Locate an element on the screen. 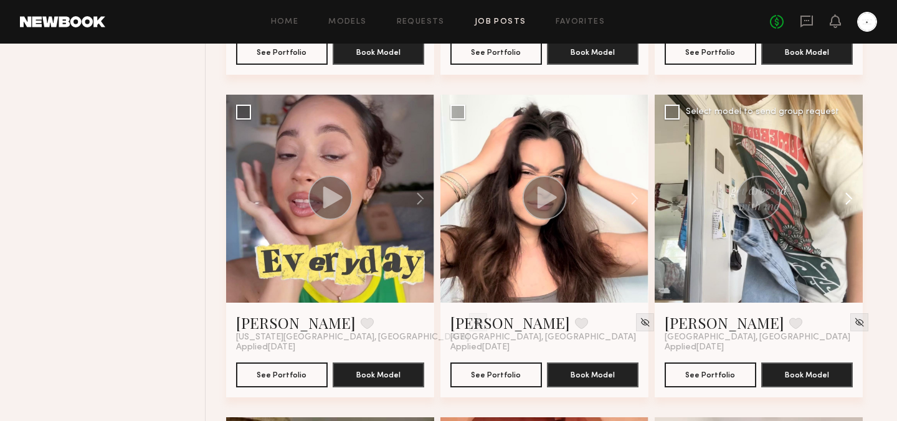 Image resolution: width=897 pixels, height=421 pixels. a: Job Posts is located at coordinates (500, 22).